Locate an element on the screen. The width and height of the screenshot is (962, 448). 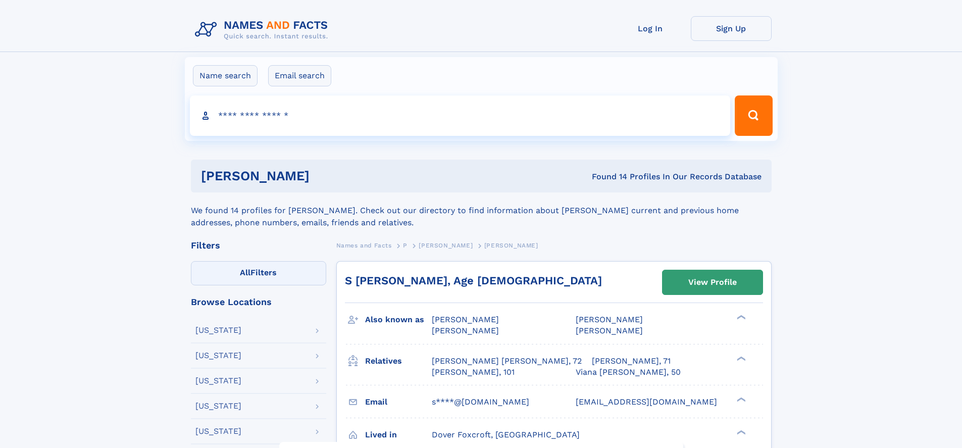
h3: Lived in is located at coordinates (398, 435).